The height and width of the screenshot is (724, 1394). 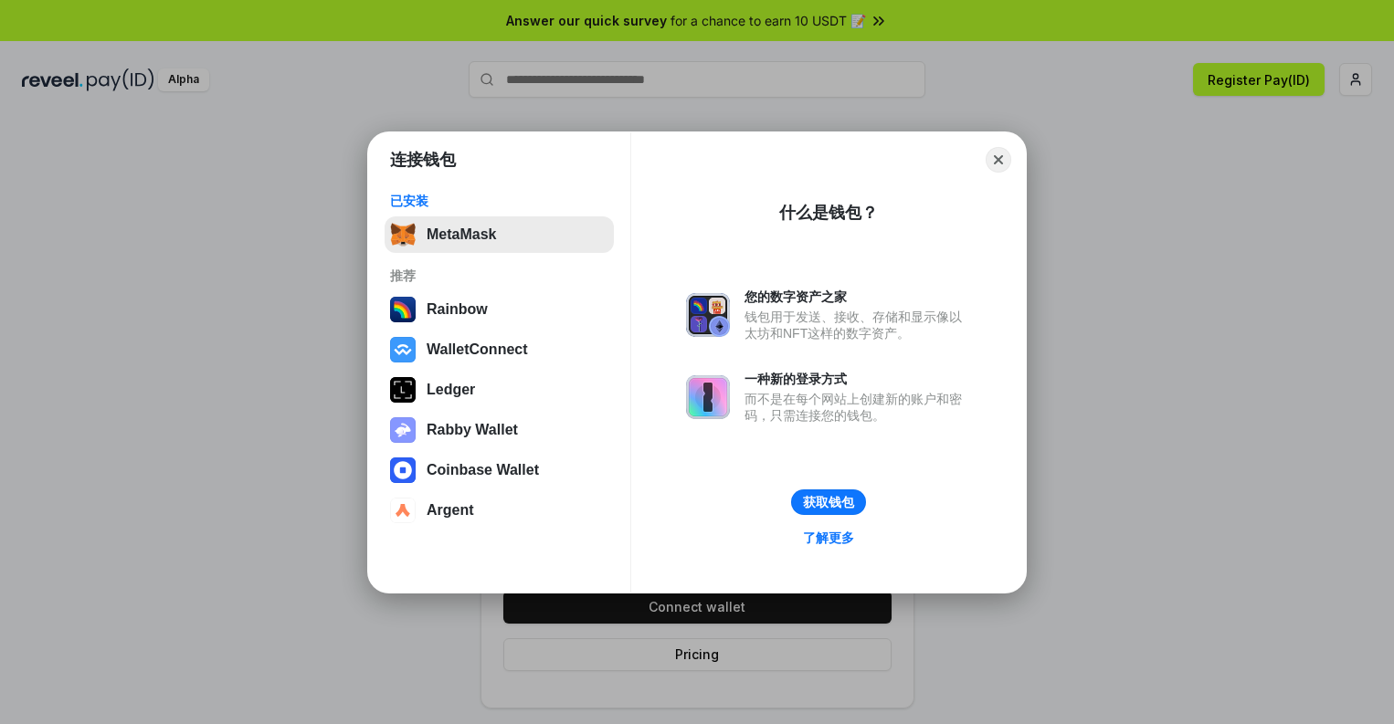 I want to click on div: 一种新的登录方式, so click(x=858, y=379).